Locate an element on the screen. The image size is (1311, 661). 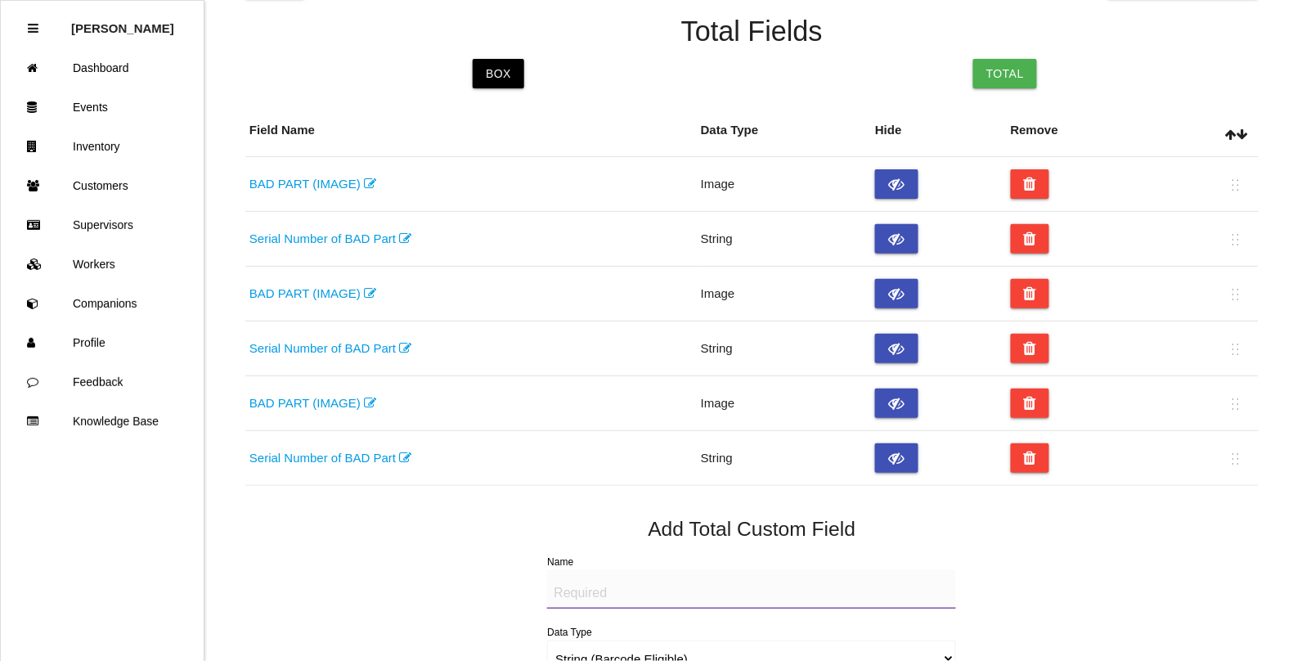
label: Data Type is located at coordinates (569, 632).